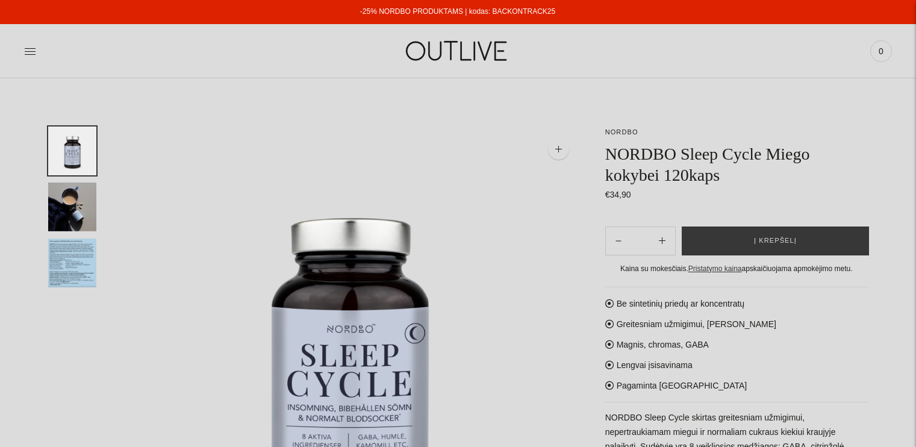  Describe the element at coordinates (775, 241) in the screenshot. I see `button: Į krepšelį` at that location.